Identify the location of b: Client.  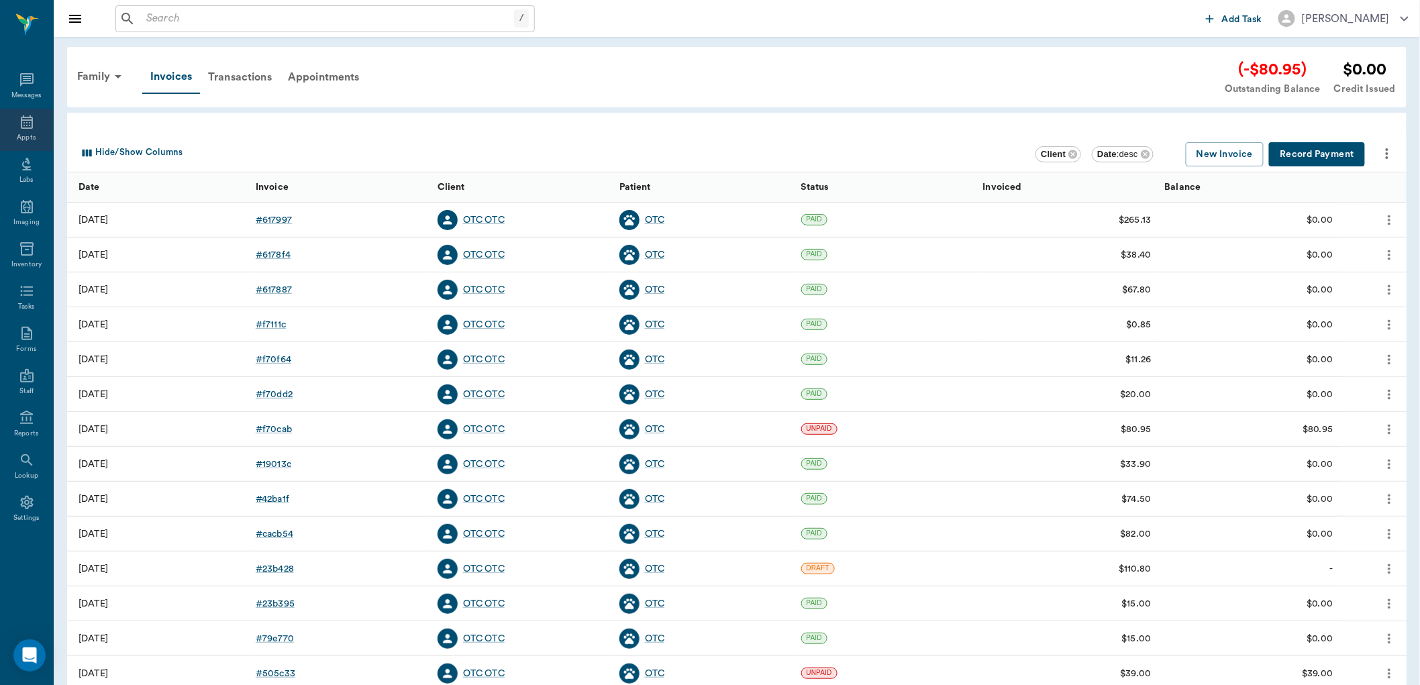
(1053, 154).